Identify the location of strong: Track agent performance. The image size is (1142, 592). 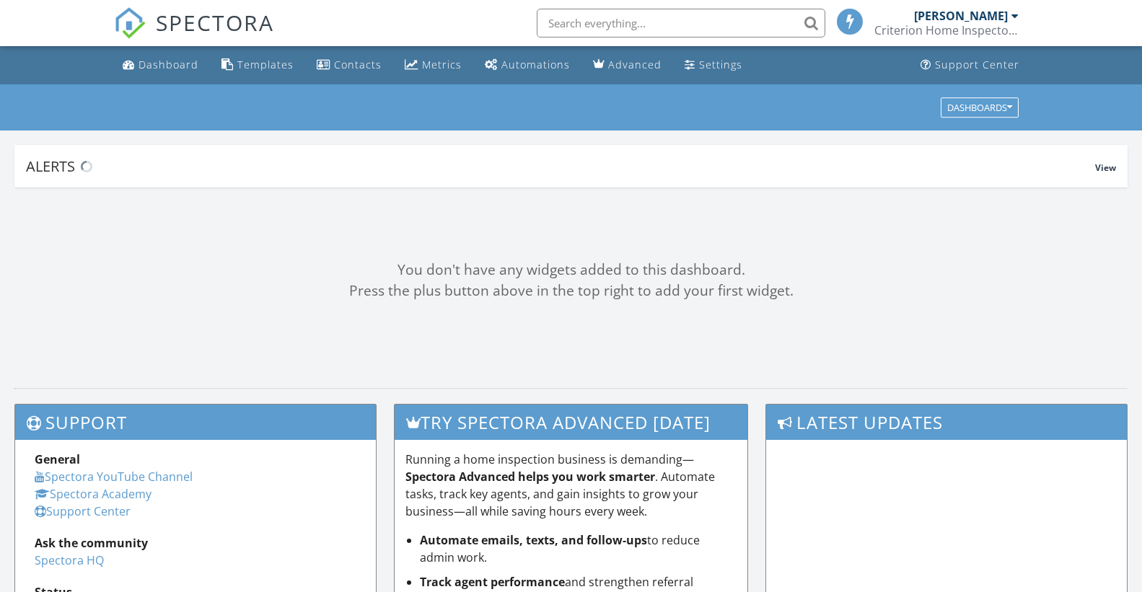
(492, 582).